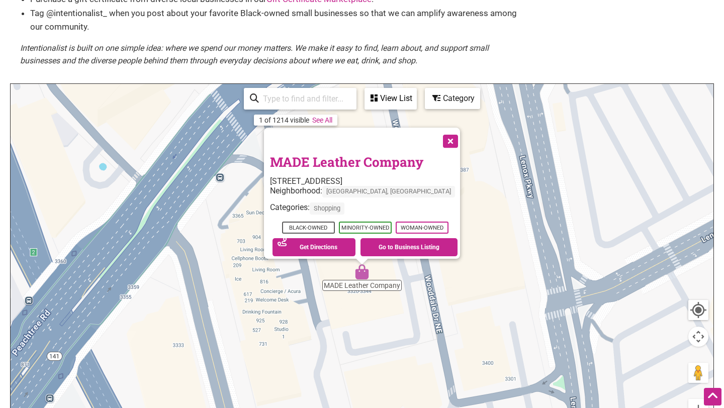  Describe the element at coordinates (365, 194) in the screenshot. I see `div: Neighborhood:` at that location.